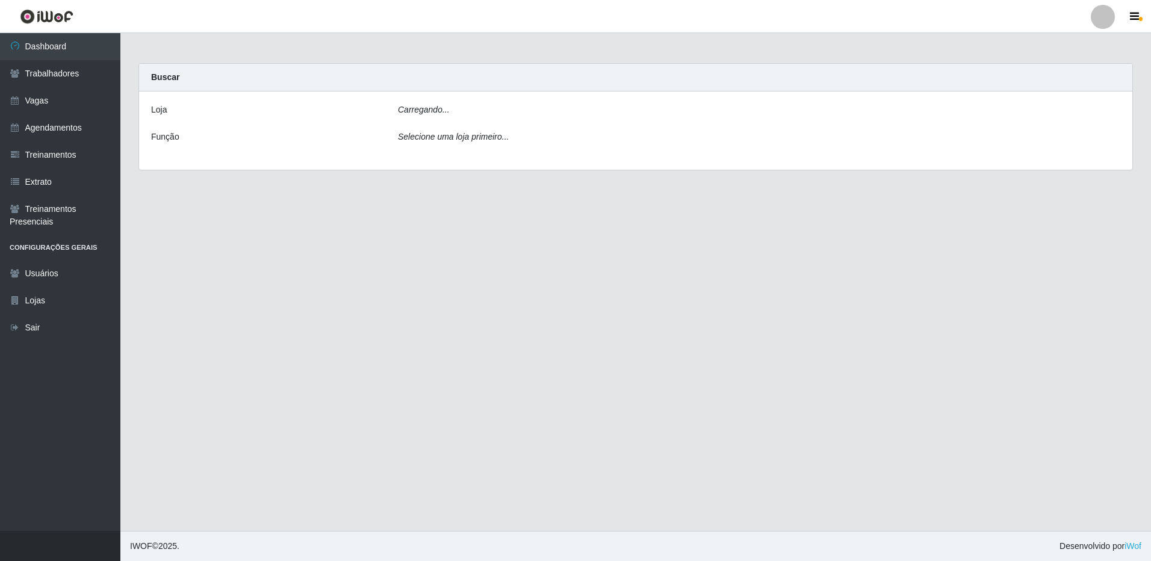 The image size is (1151, 561). Describe the element at coordinates (159, 110) in the screenshot. I see `label: Loja` at that location.